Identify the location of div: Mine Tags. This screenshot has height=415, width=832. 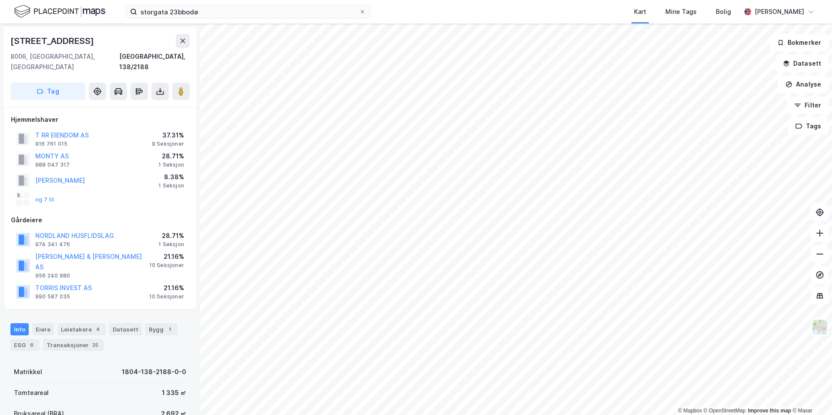
(681, 12).